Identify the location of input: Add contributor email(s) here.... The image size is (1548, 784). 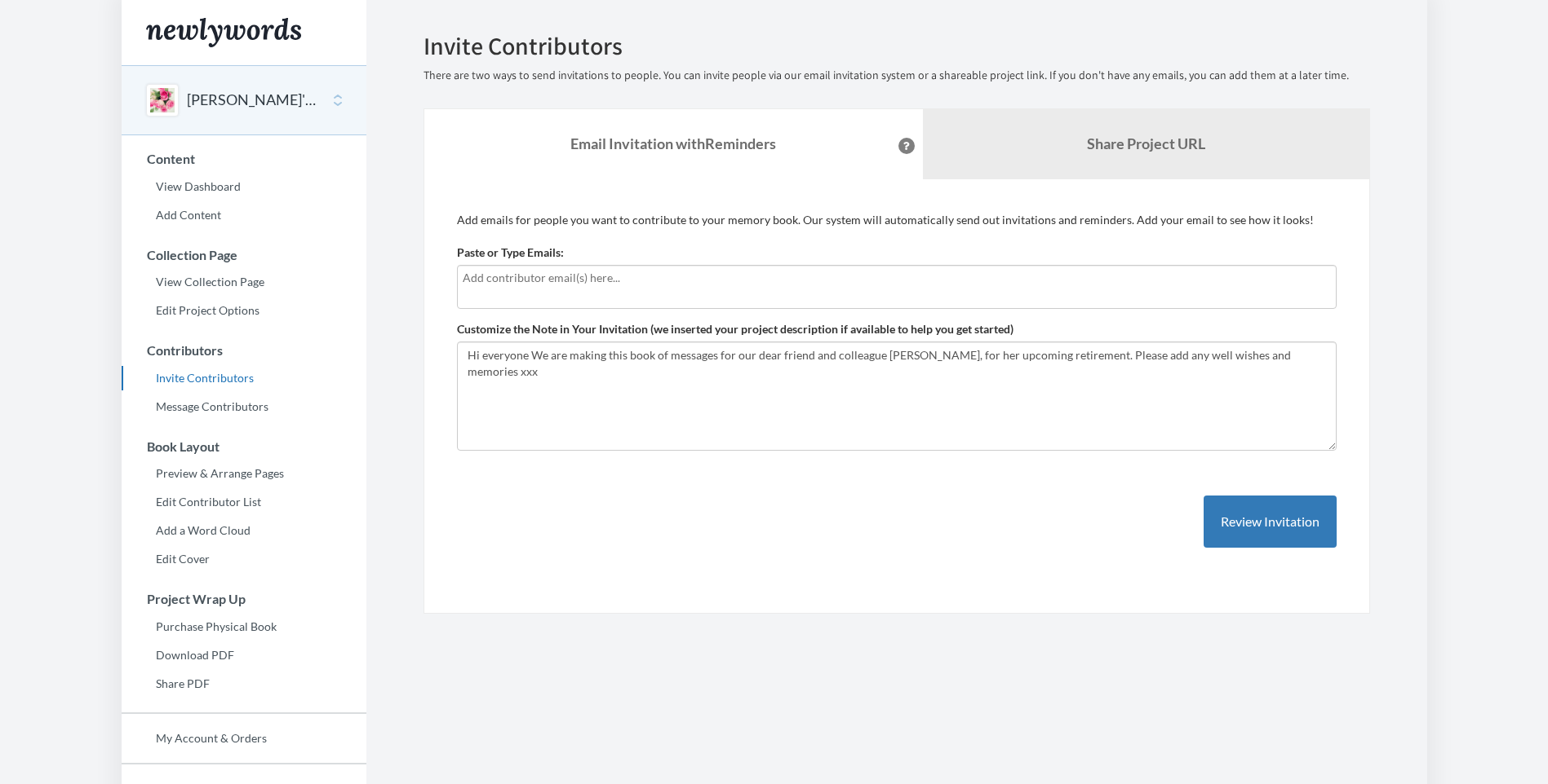
(896, 278).